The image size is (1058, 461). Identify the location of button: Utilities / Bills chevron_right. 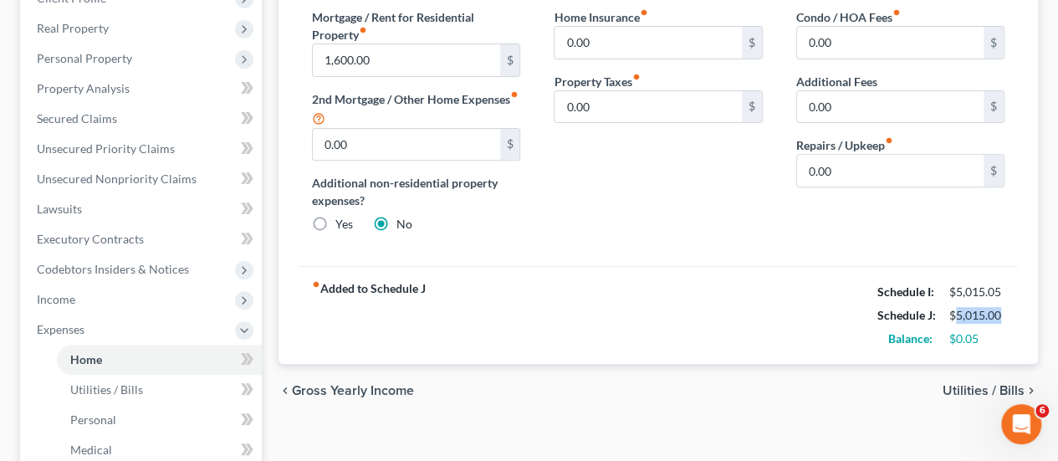
(990, 391).